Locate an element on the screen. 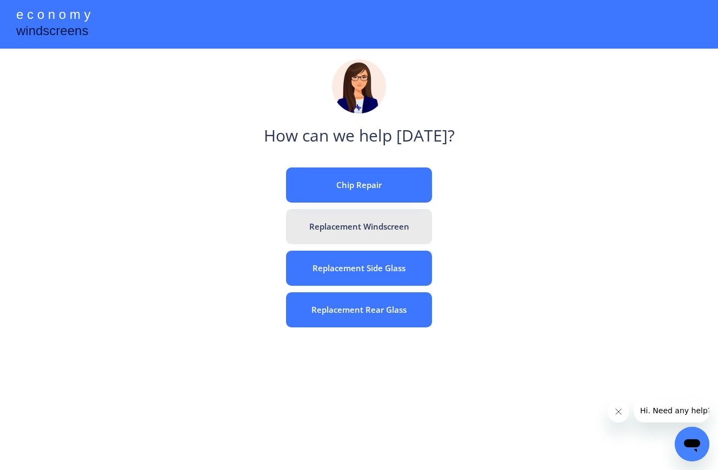 The image size is (718, 470). div: e c o n o m y is located at coordinates (53, 16).